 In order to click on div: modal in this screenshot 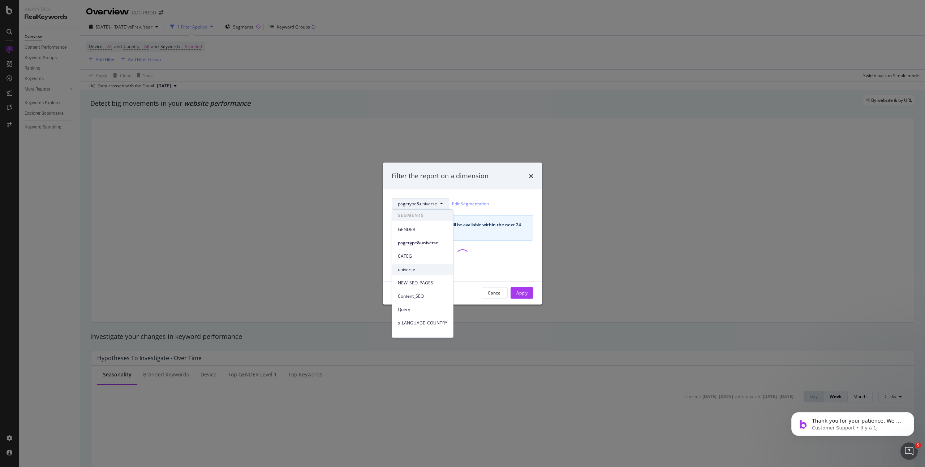, I will do `click(462, 234)`.